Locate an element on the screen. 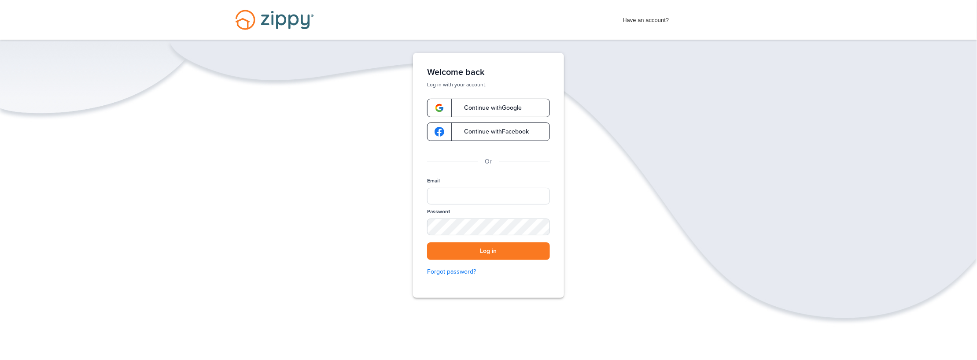 This screenshot has width=977, height=360. p: Log in with your account. is located at coordinates (488, 85).